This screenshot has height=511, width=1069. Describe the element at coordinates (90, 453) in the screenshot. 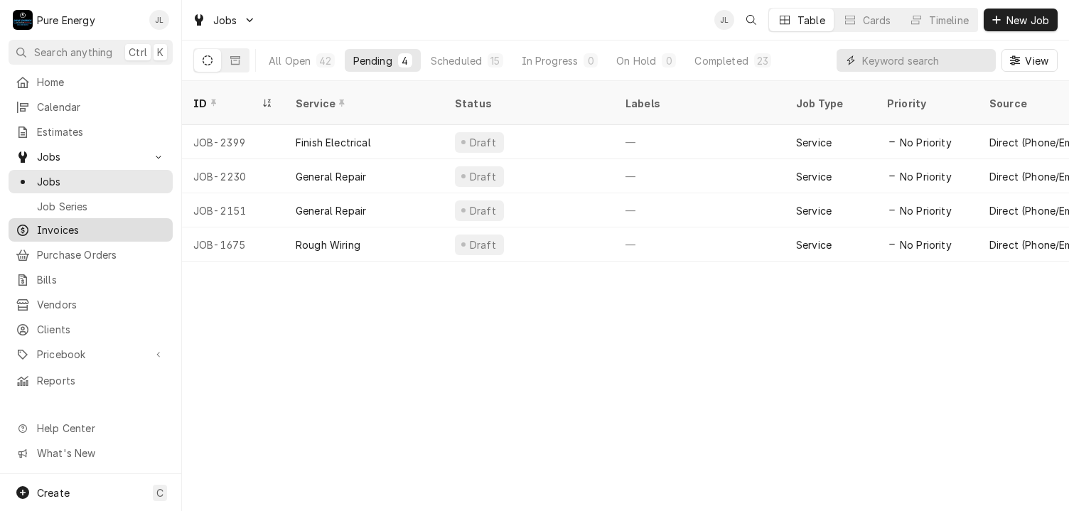

I see `a: Go to What's New` at that location.